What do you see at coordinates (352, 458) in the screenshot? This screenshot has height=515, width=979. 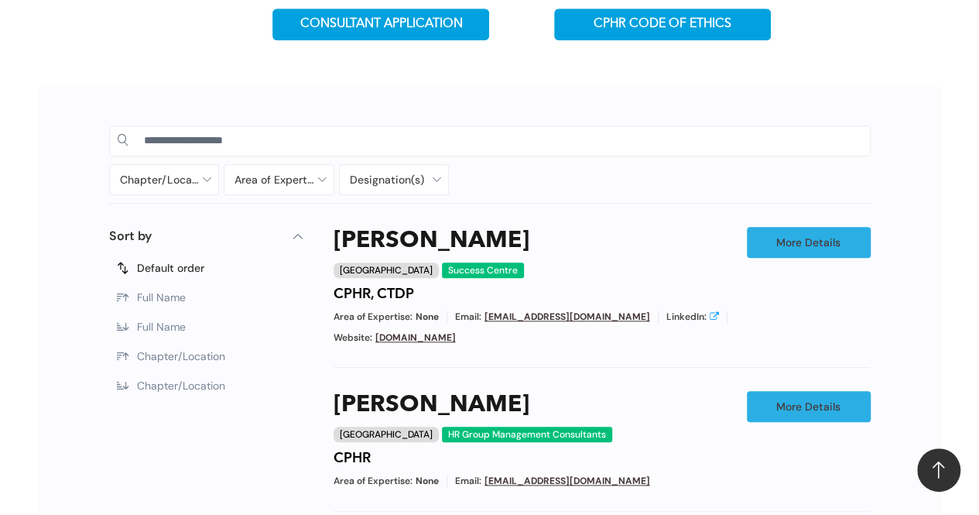 I see `h4: CPHR` at bounding box center [352, 458].